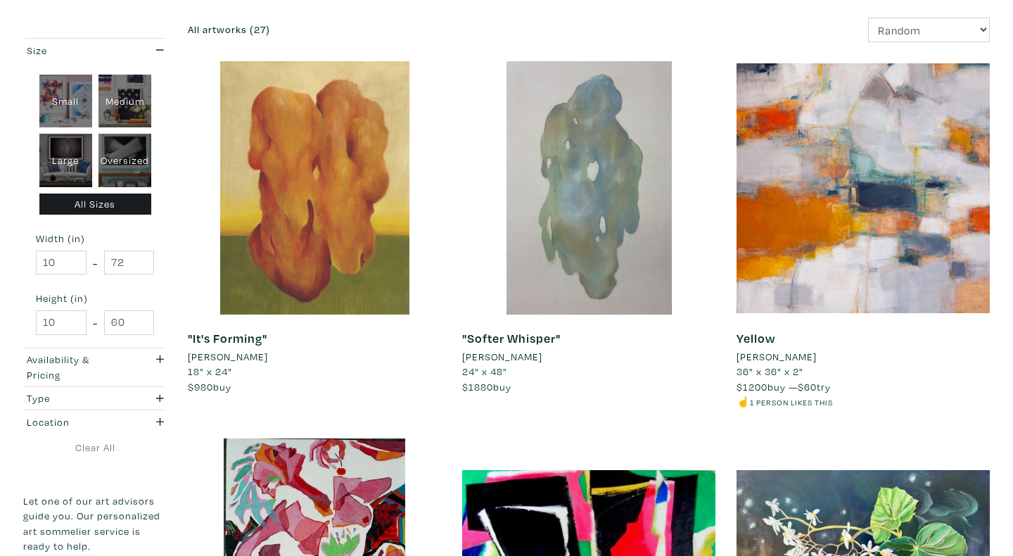 Image resolution: width=1013 pixels, height=556 pixels. Describe the element at coordinates (478, 386) in the screenshot. I see `span: $1880` at that location.